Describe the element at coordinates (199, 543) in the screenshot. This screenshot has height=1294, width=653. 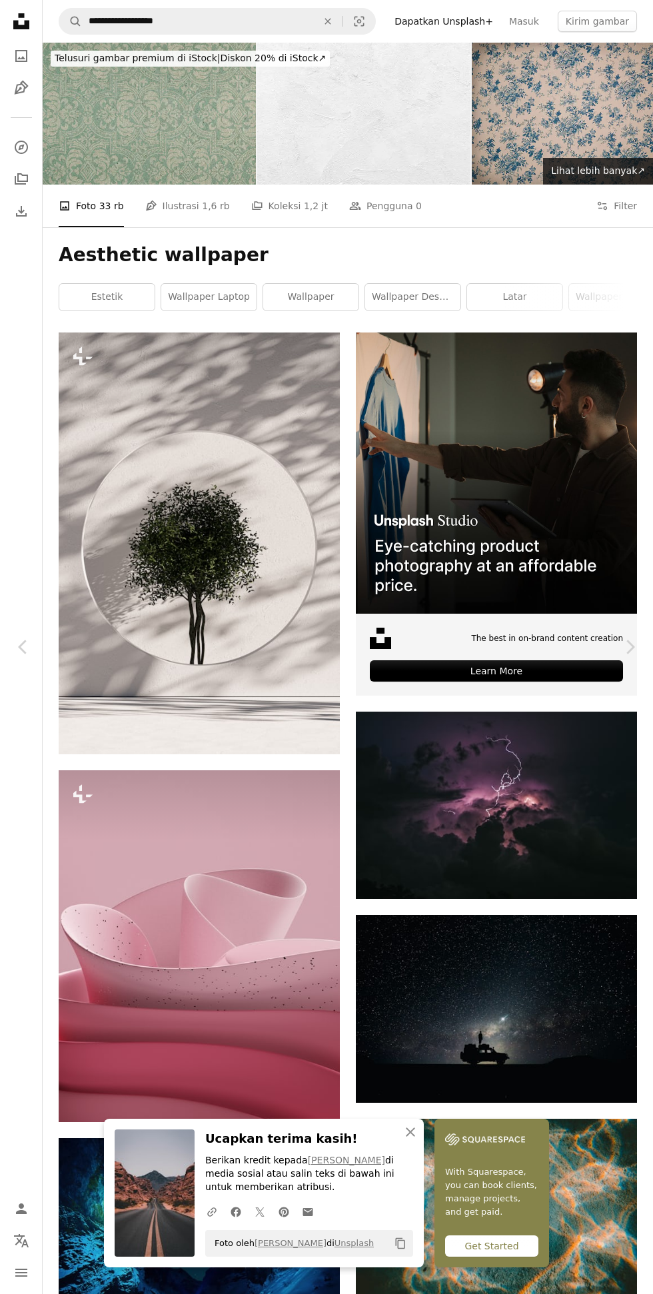
I see `a: piring putih dengan pohon di dalamnya` at that location.